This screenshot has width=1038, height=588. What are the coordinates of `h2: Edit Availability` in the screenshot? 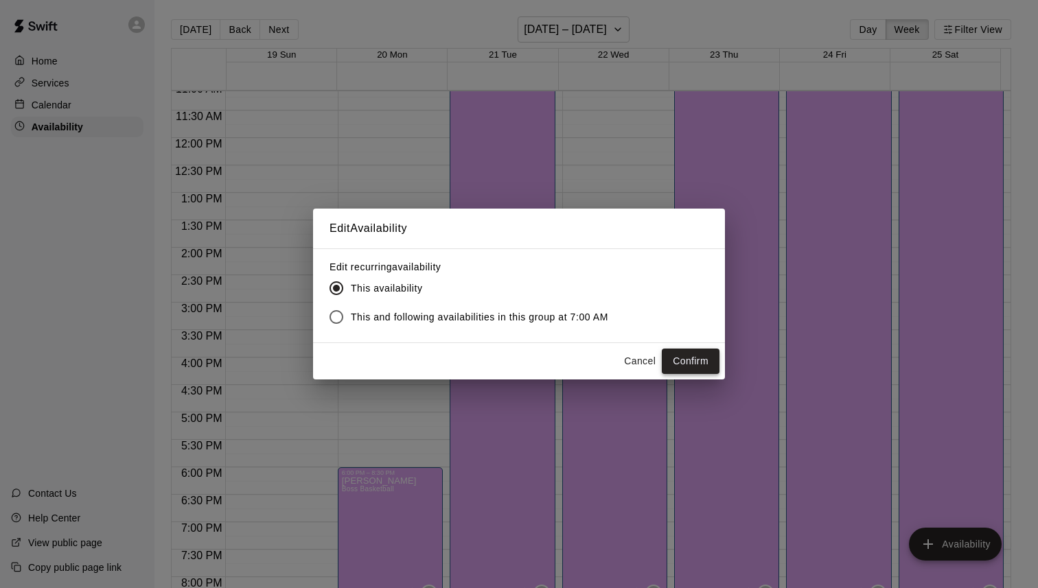 It's located at (519, 229).